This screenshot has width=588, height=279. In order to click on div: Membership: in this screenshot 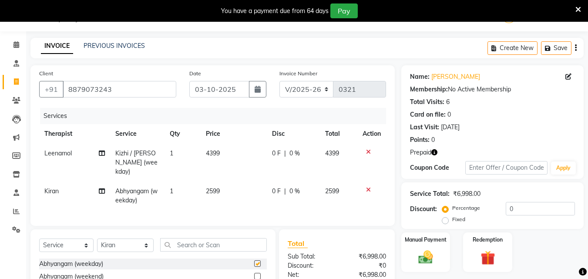, I will do `click(429, 89)`.